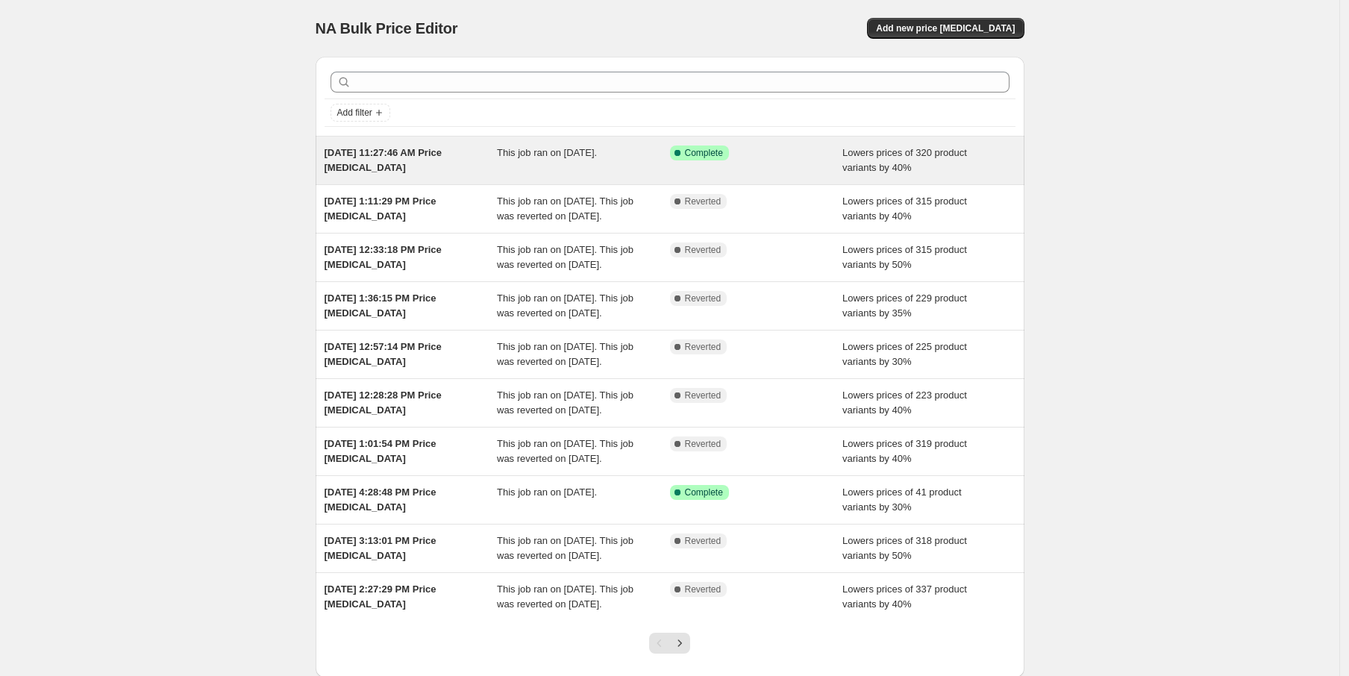  I want to click on span: Lowers prices of 41 product variants by 30%, so click(902, 499).